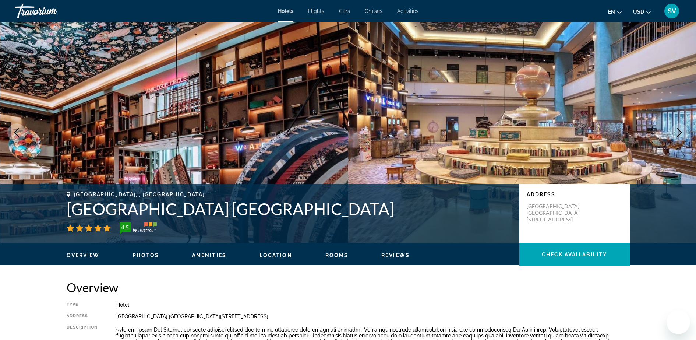 The width and height of the screenshot is (696, 340). I want to click on span: SV, so click(671, 11).